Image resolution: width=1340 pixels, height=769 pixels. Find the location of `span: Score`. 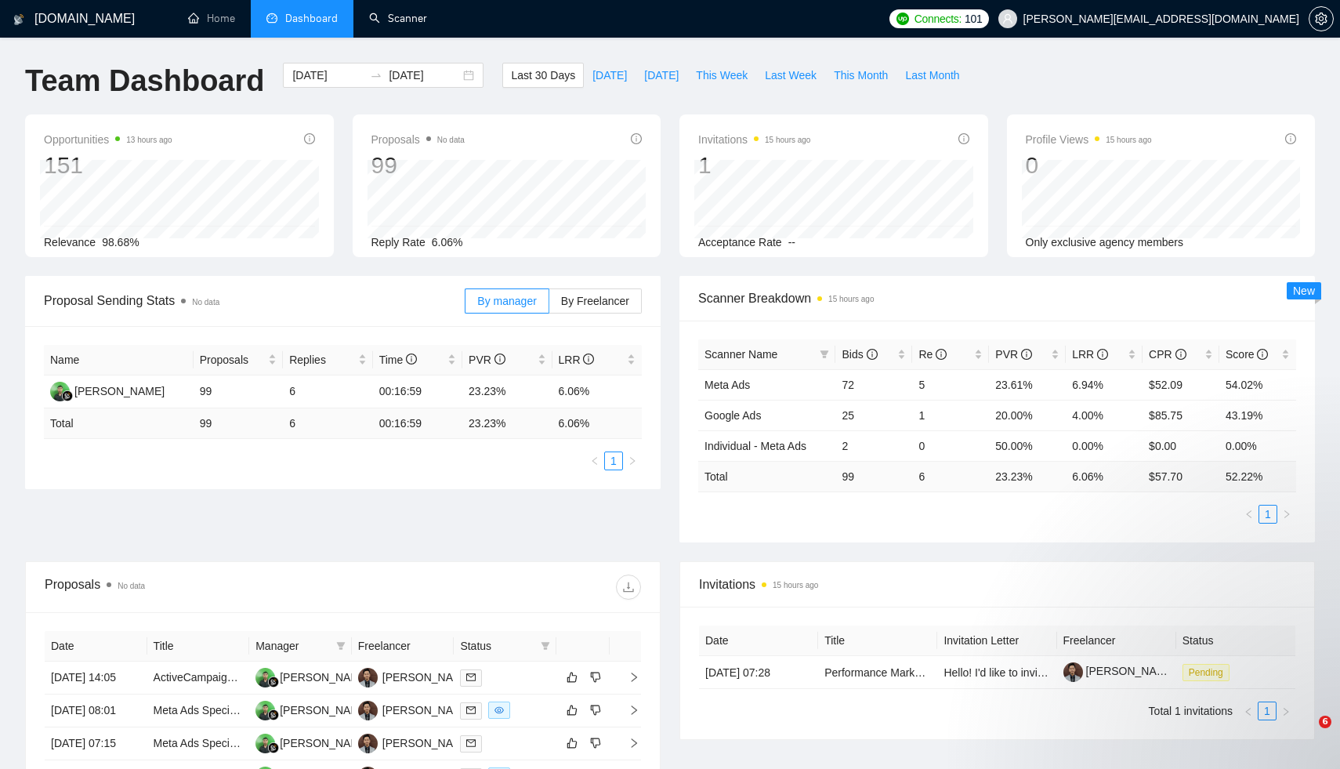

span: Score is located at coordinates (1247, 354).